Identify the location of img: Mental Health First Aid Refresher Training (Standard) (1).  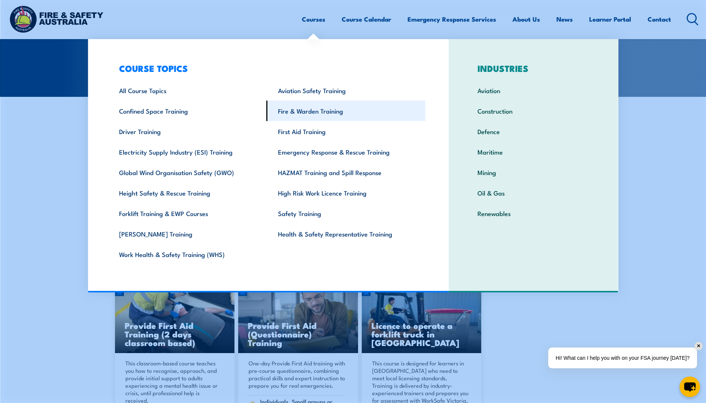
(298, 320).